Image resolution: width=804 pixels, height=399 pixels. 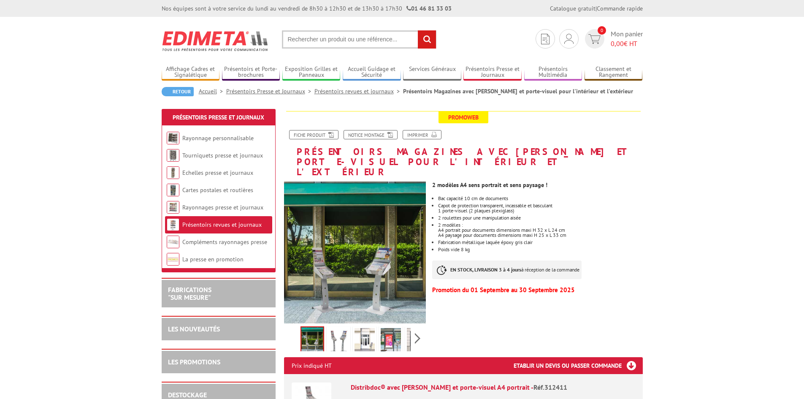 I want to click on img: Echelles presse et journaux, so click(x=173, y=173).